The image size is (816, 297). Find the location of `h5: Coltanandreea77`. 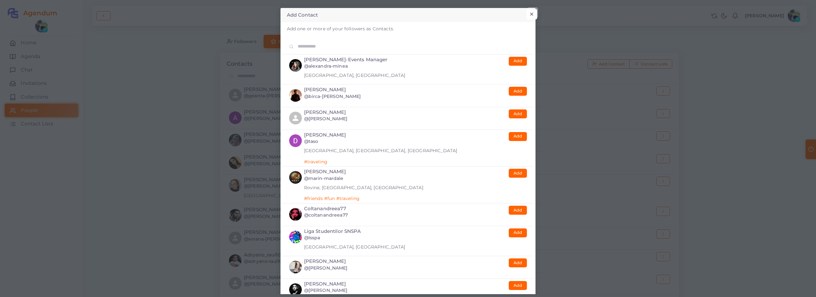

h5: Coltanandreea77 is located at coordinates (325, 209).